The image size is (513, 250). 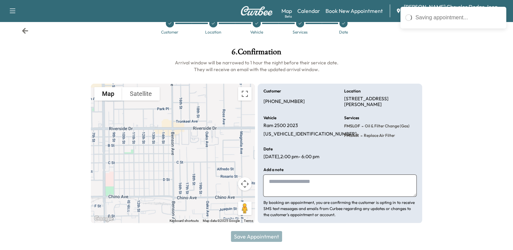 What do you see at coordinates (184, 221) in the screenshot?
I see `button: Keyboard shortcuts` at bounding box center [184, 221].